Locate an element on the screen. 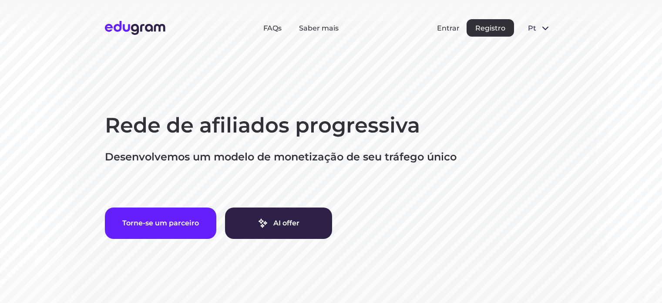  h1: Rede de afiliados progressiva is located at coordinates (331, 125).